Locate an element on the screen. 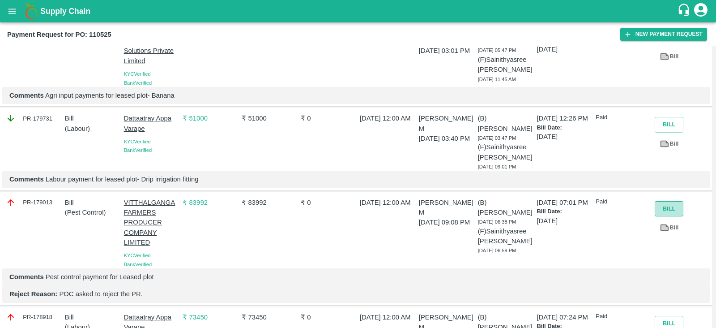 The width and height of the screenshot is (716, 328). button: open drawer is located at coordinates (12, 11).